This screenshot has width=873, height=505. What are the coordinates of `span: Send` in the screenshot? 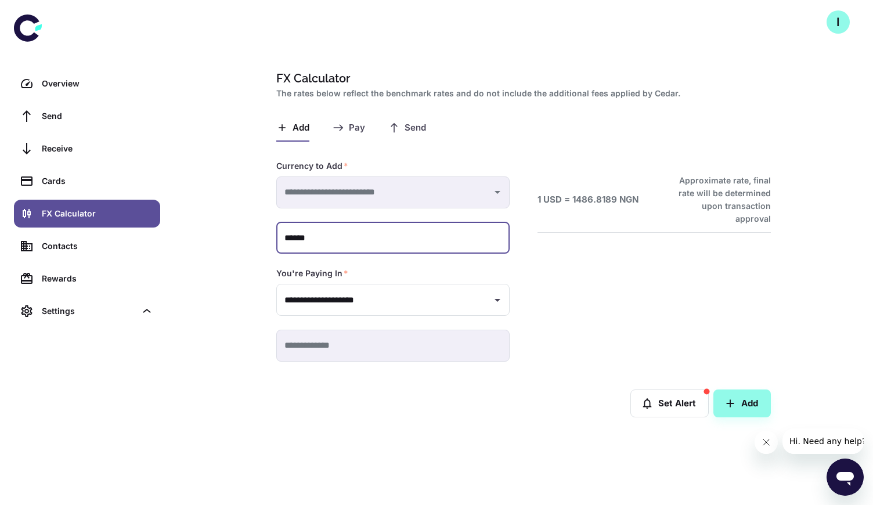 It's located at (415, 128).